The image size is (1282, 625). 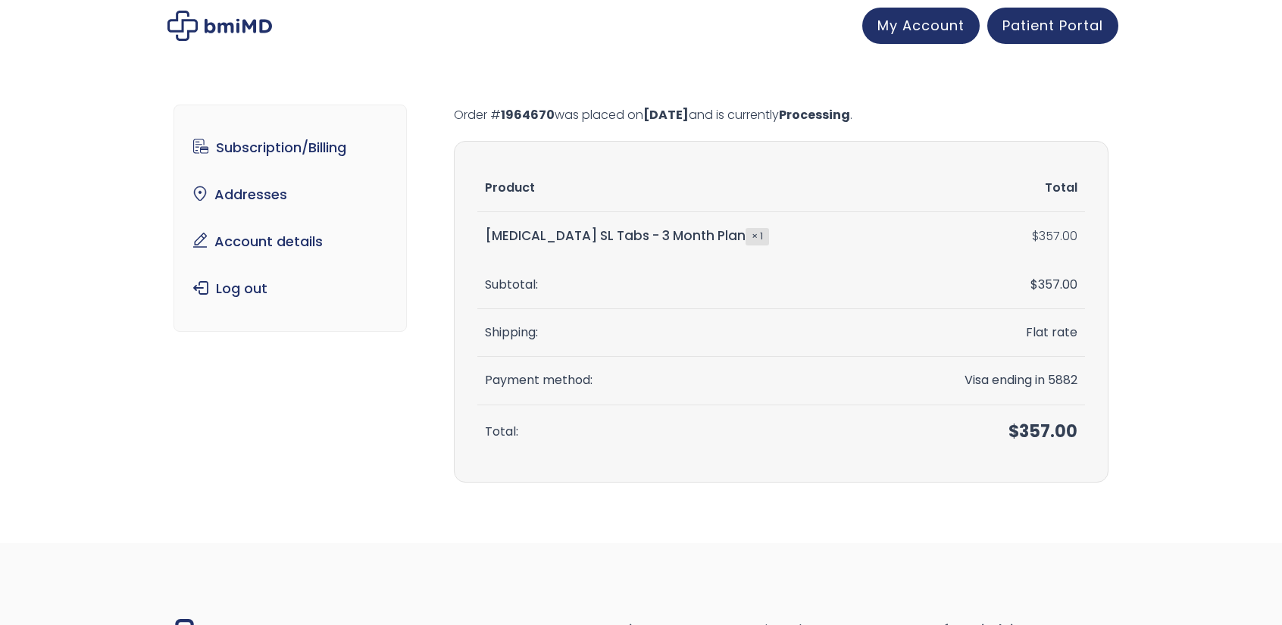 What do you see at coordinates (690, 380) in the screenshot?
I see `th: Payment method:` at bounding box center [690, 380].